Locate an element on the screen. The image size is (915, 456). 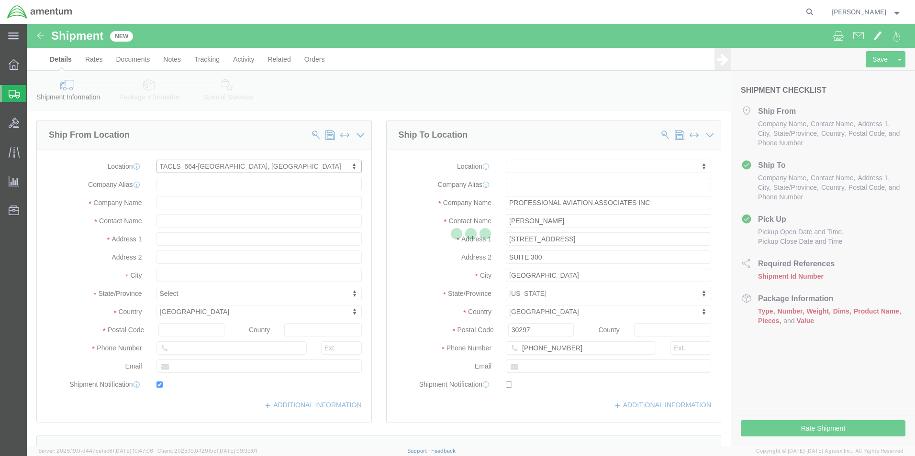
span: Client: 2025.19.0-129fbcf is located at coordinates (207, 451).